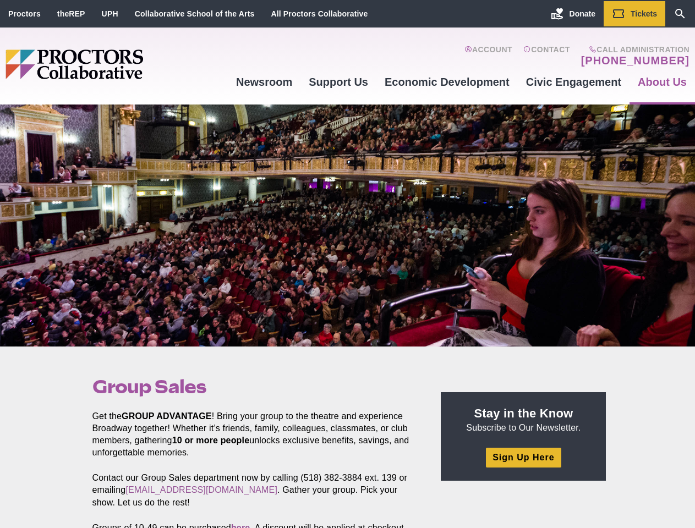 The width and height of the screenshot is (695, 528). Describe the element at coordinates (319, 14) in the screenshot. I see `a: All Proctors Collaborative` at that location.